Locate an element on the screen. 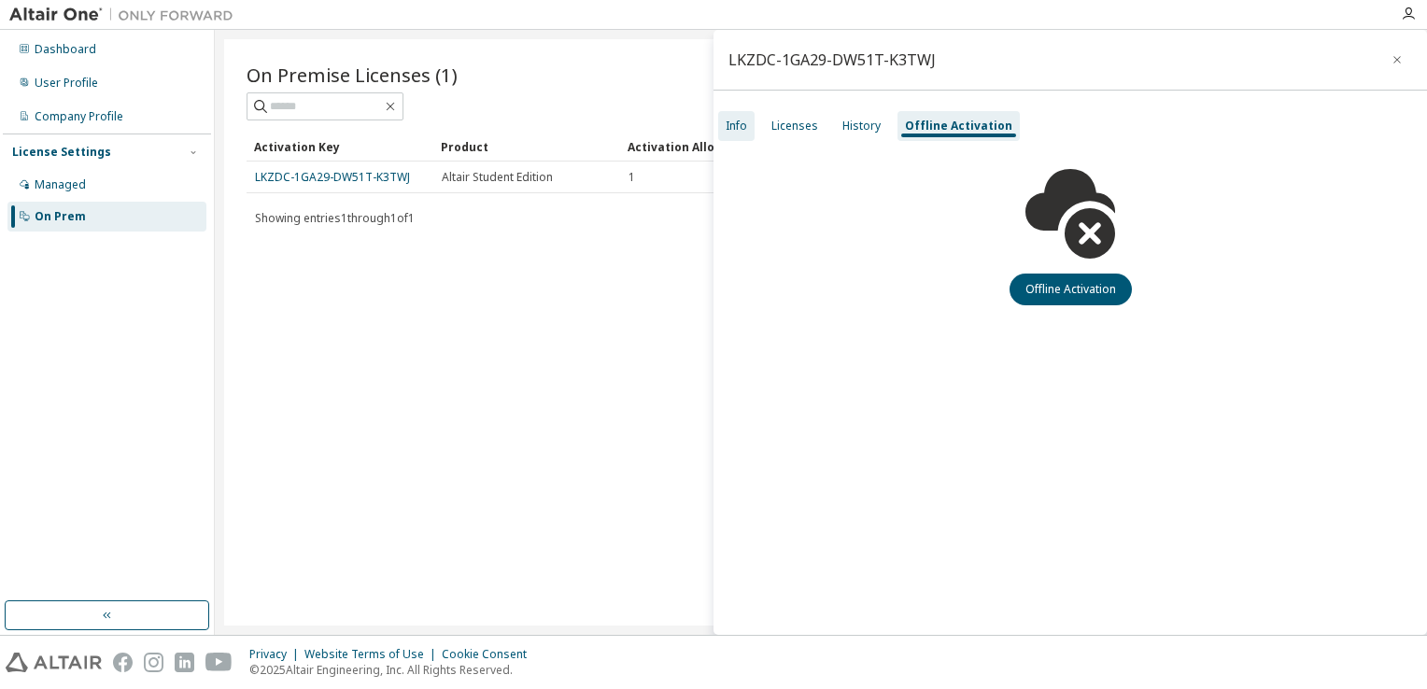 This screenshot has width=1427, height=689. div: Website Terms of Use is located at coordinates (373, 655).